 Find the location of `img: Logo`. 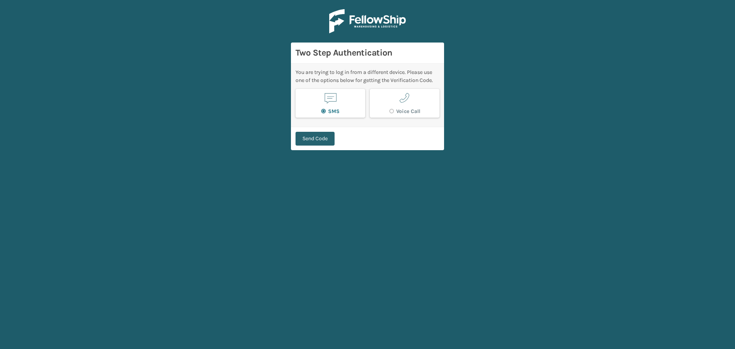

img: Logo is located at coordinates (368, 21).